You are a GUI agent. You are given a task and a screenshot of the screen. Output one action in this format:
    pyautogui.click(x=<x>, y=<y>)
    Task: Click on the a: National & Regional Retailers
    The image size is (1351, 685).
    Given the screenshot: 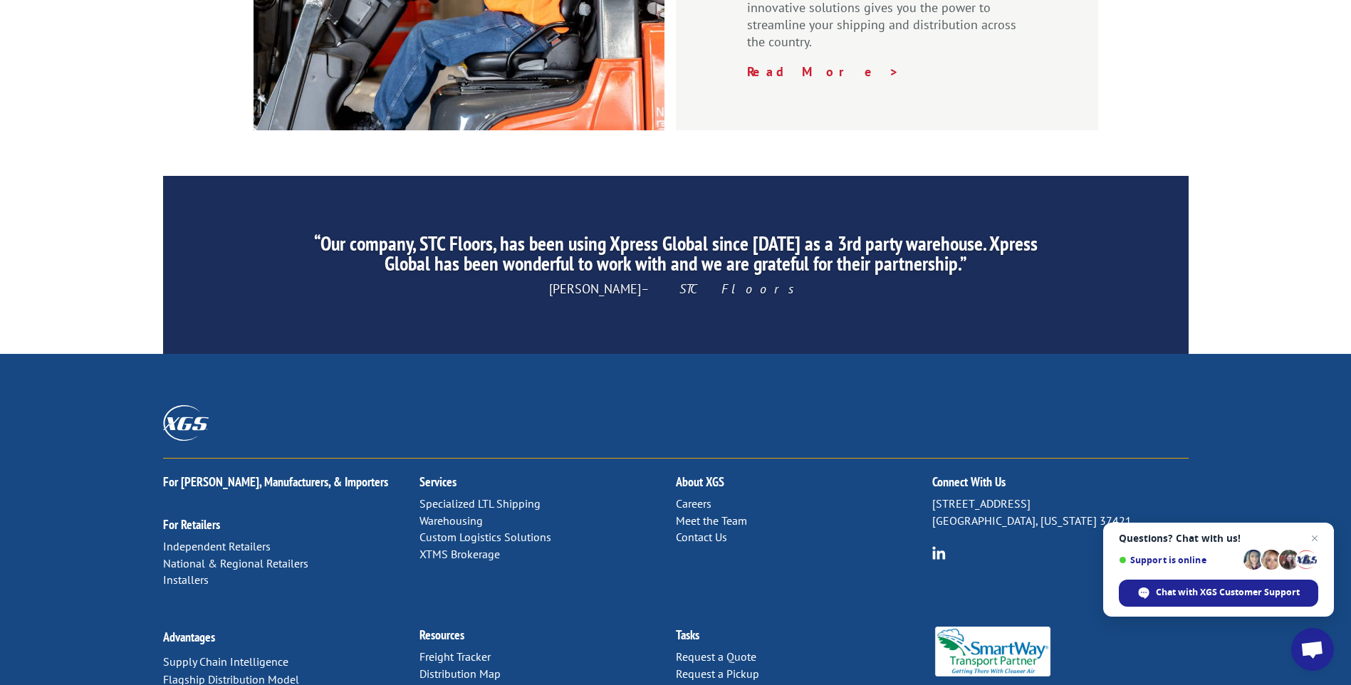 What is the action you would take?
    pyautogui.click(x=236, y=564)
    